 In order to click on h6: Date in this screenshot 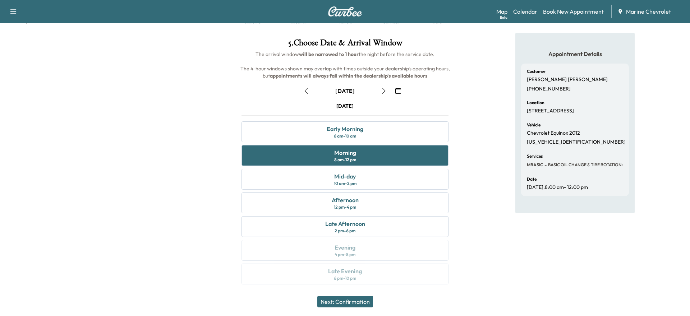, I will do `click(532, 179)`.